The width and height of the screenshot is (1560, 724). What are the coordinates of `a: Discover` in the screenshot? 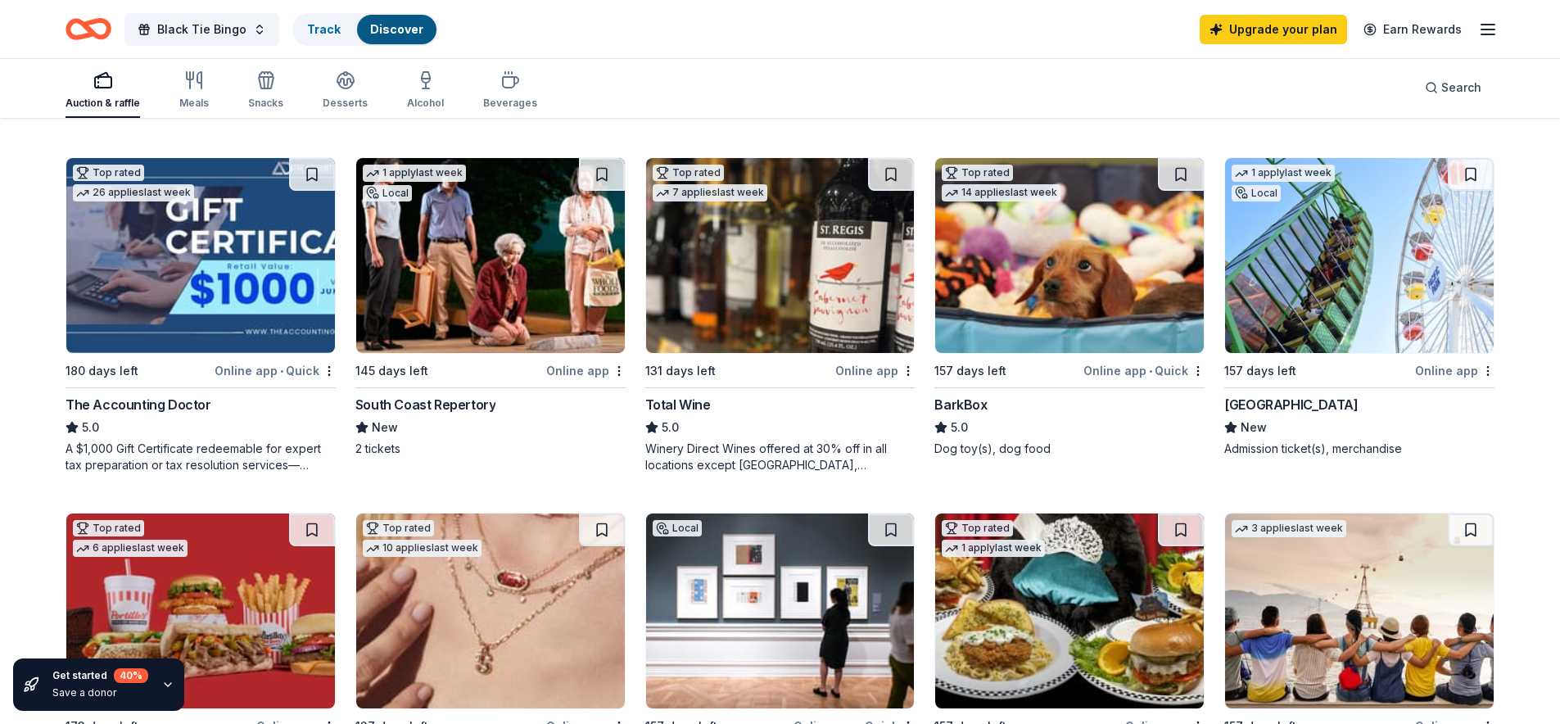 It's located at (396, 29).